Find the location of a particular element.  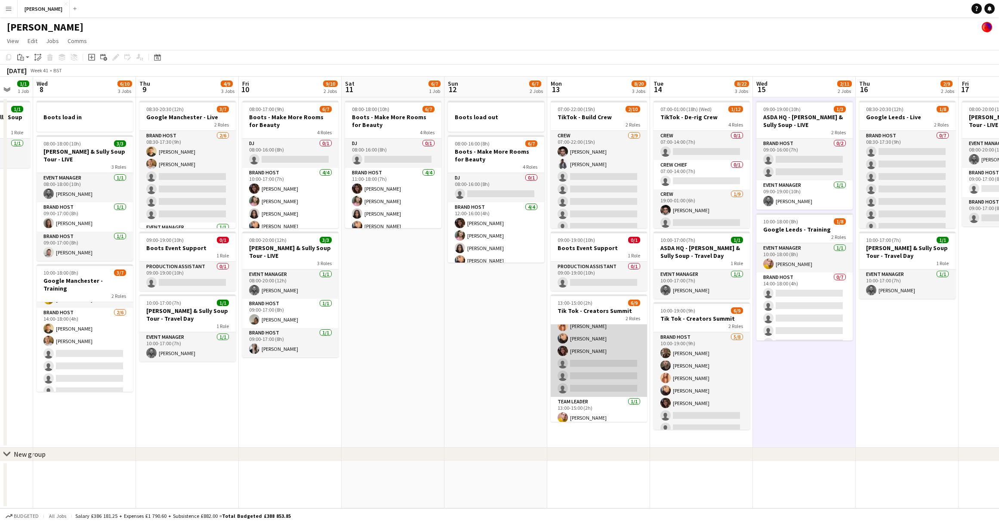

div: 08:00-16:00 (8h)6/7Boots - Make More Rooms for Beauty4 RolesDJ0/108:00-16:00 (8h) Brand Host4/412... is located at coordinates (496, 199).